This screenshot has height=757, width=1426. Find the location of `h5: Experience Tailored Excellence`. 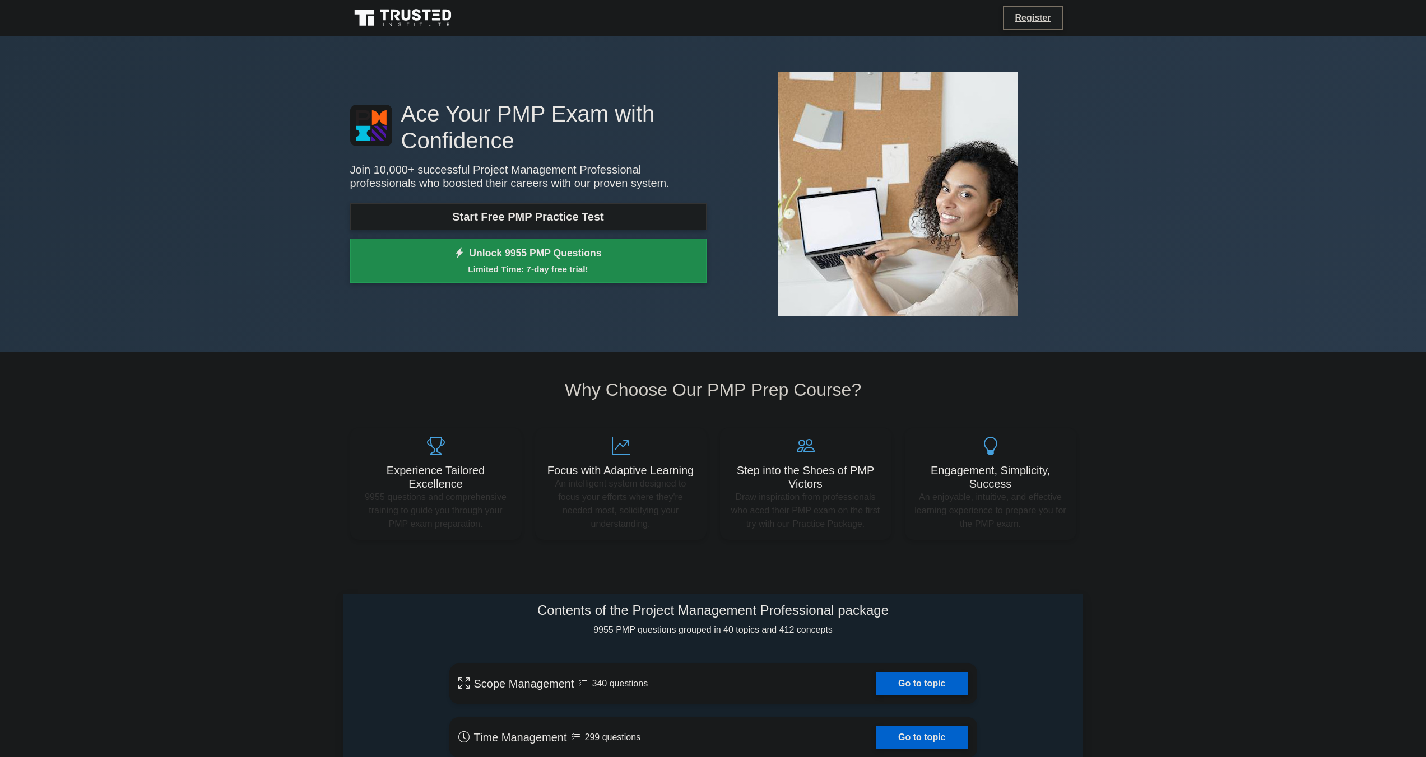

h5: Experience Tailored Excellence is located at coordinates (436, 477).